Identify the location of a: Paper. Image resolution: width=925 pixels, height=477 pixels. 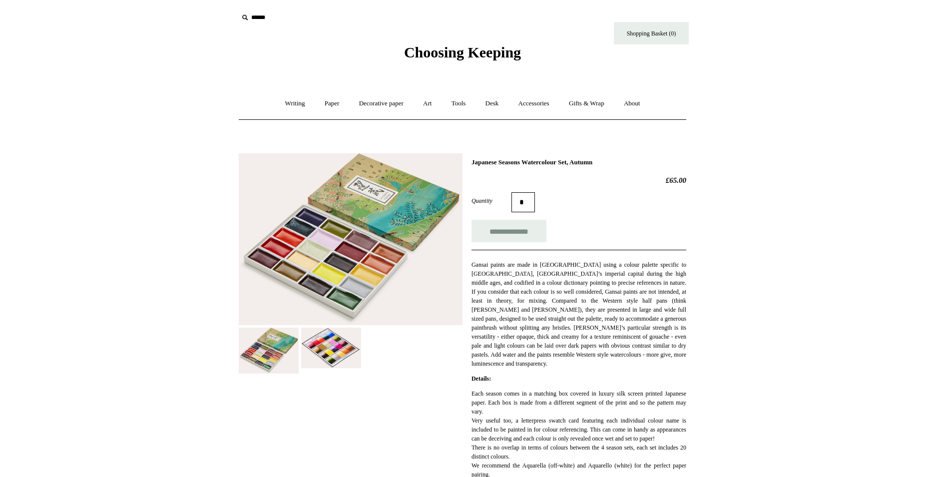
(332, 103).